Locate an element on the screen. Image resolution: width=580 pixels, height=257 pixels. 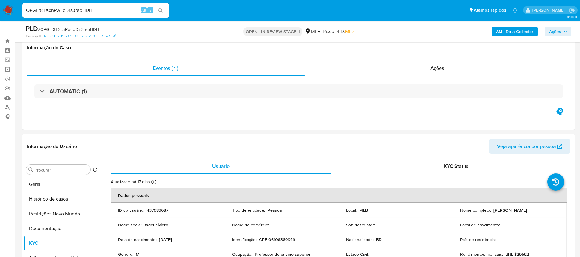
p: OPEN - IN REVIEW STAGE II is located at coordinates (273, 32).